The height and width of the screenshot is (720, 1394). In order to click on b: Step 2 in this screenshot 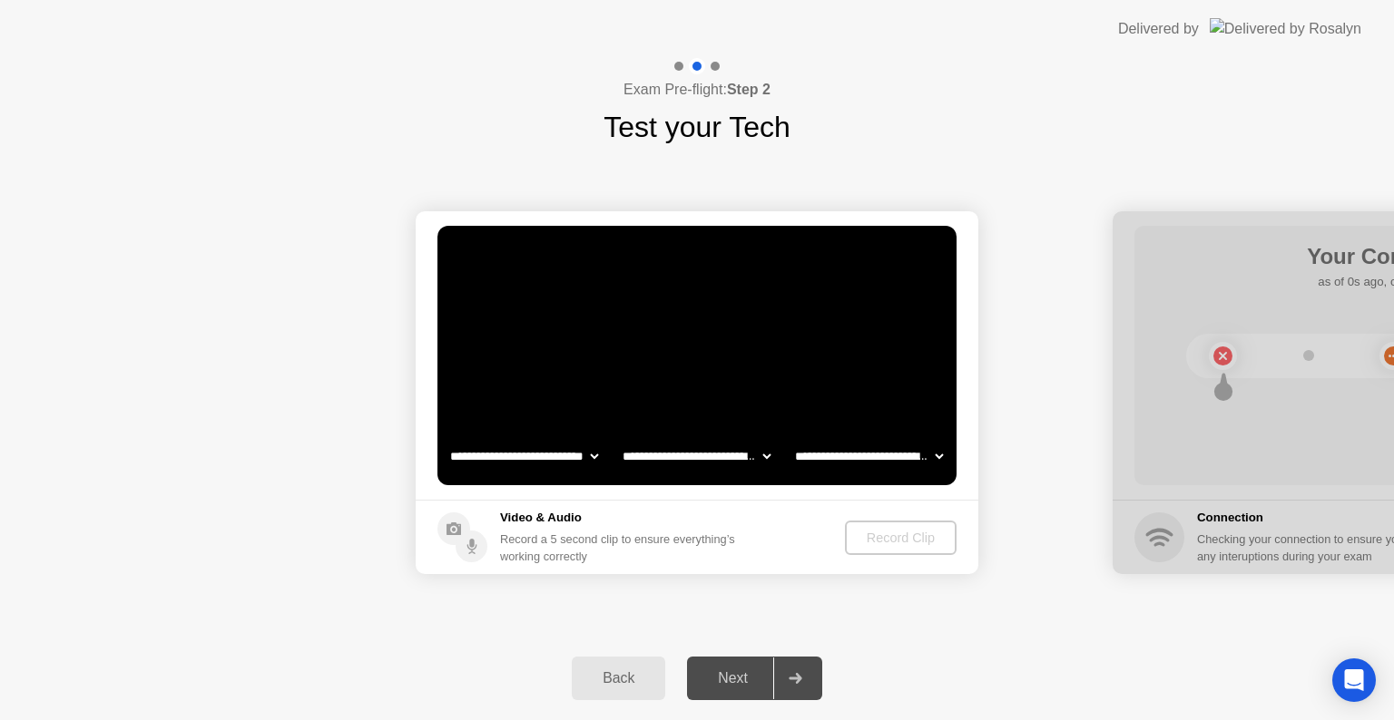, I will do `click(748, 89)`.